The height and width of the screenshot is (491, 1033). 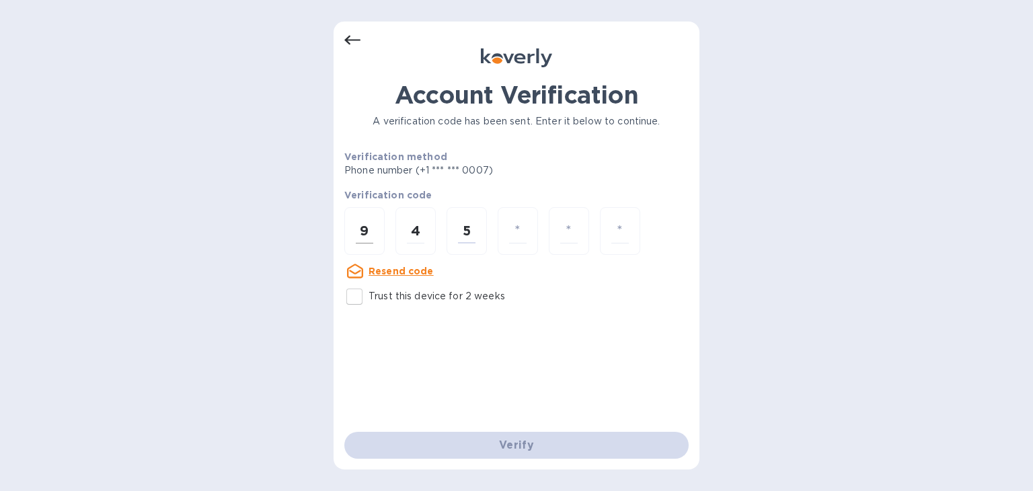 I want to click on u: Resend code, so click(x=401, y=271).